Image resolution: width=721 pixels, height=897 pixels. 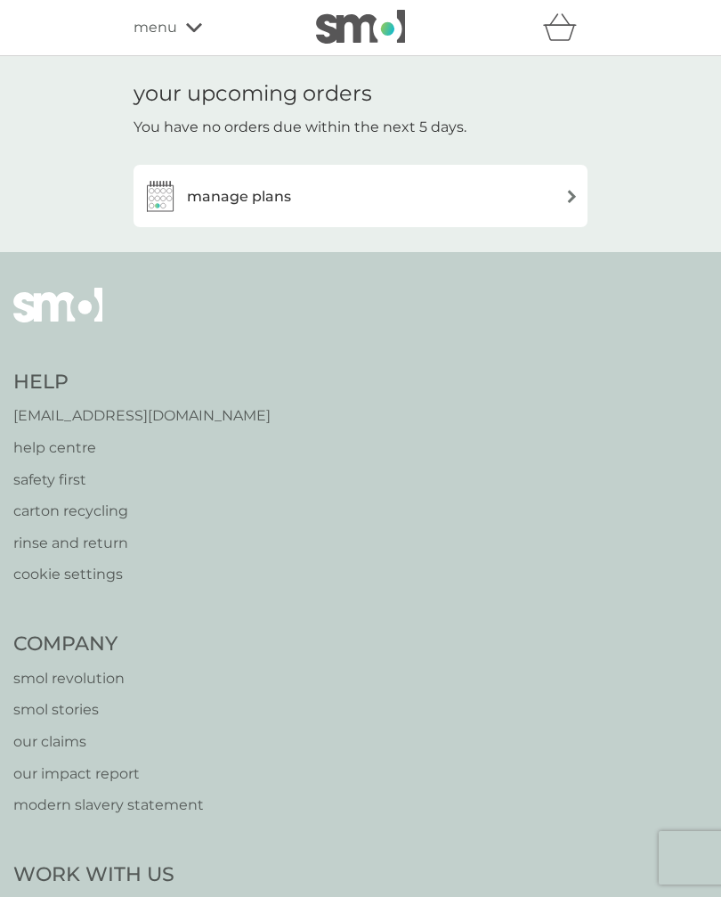 What do you see at coordinates (109, 742) in the screenshot?
I see `a: our claims` at bounding box center [109, 742].